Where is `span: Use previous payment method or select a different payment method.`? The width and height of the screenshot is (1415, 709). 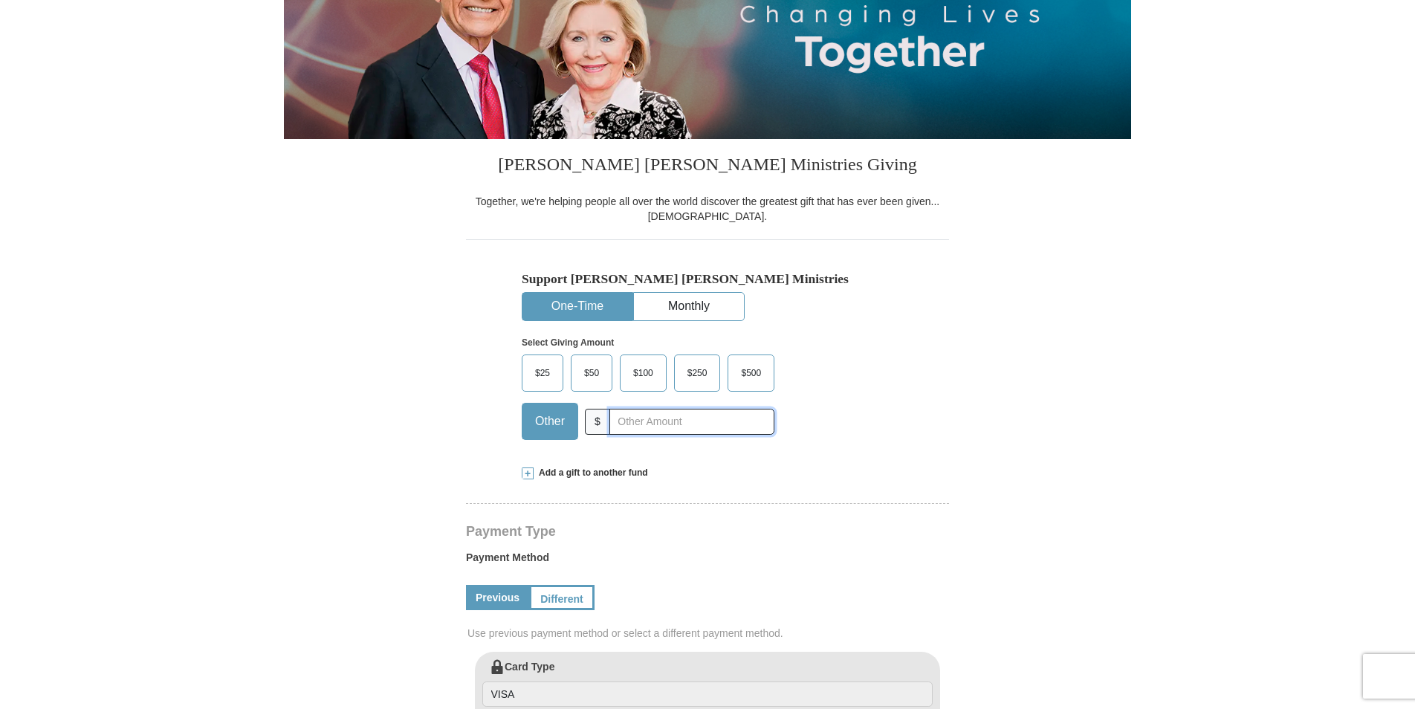
span: Use previous payment method or select a different payment method. is located at coordinates (709, 633).